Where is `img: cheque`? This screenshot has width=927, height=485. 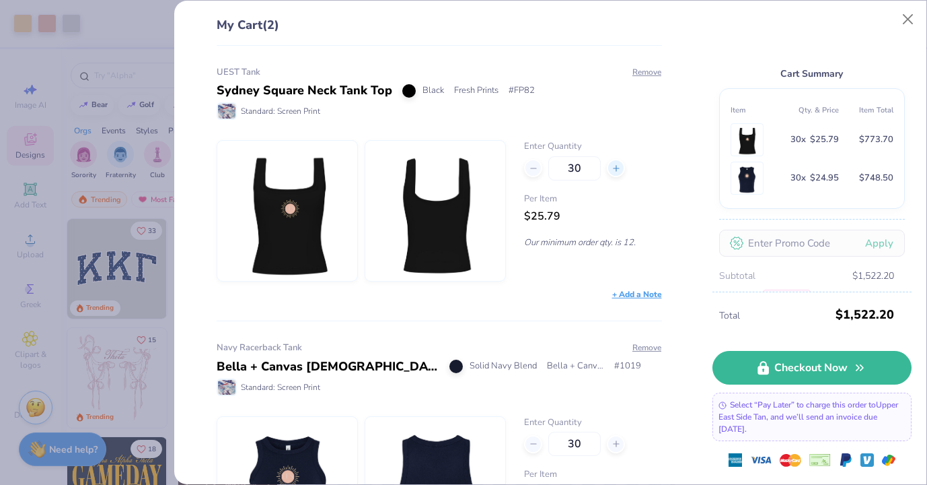
img: cheque is located at coordinates (820, 460).